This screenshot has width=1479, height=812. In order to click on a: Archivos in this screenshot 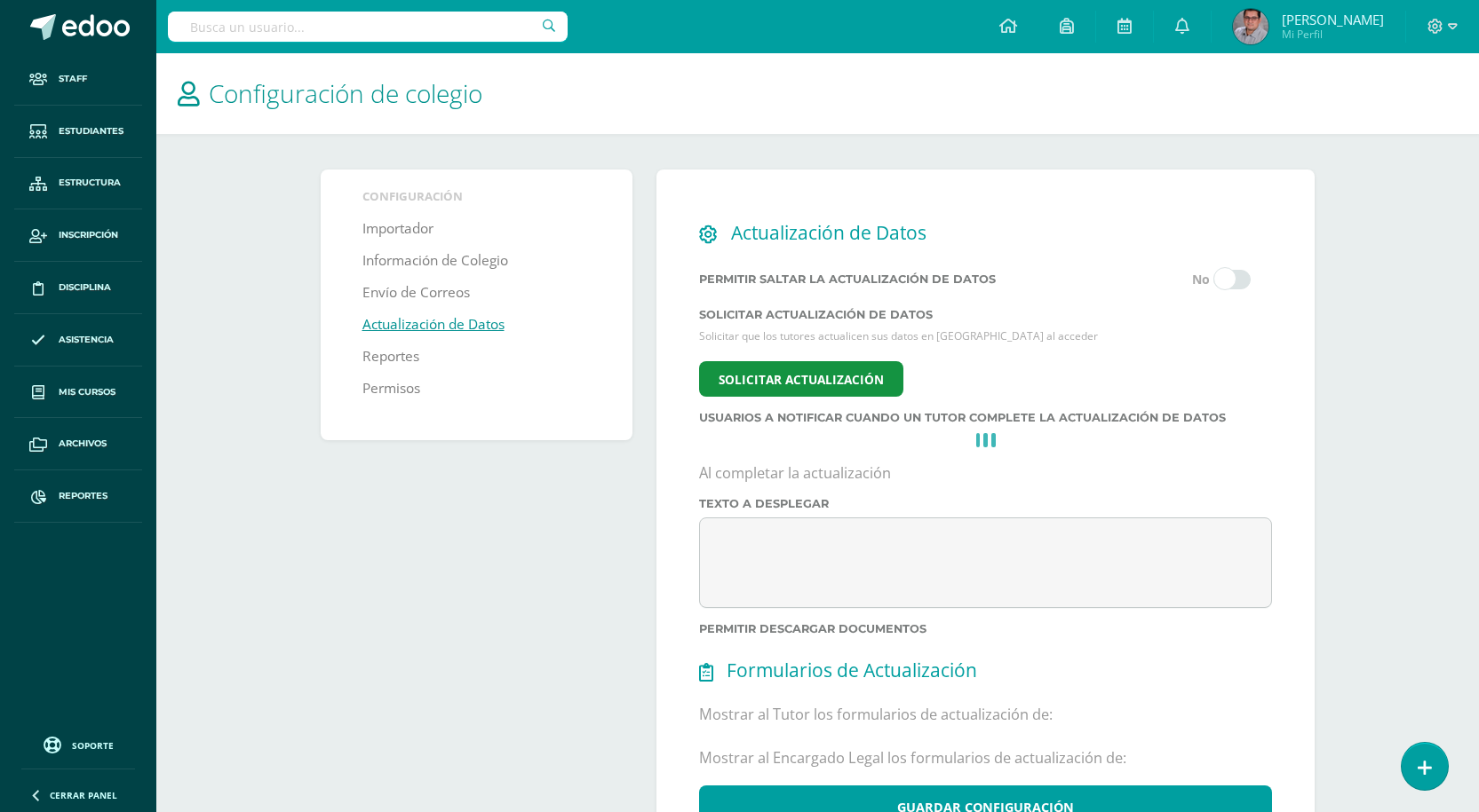, I will do `click(78, 444)`.